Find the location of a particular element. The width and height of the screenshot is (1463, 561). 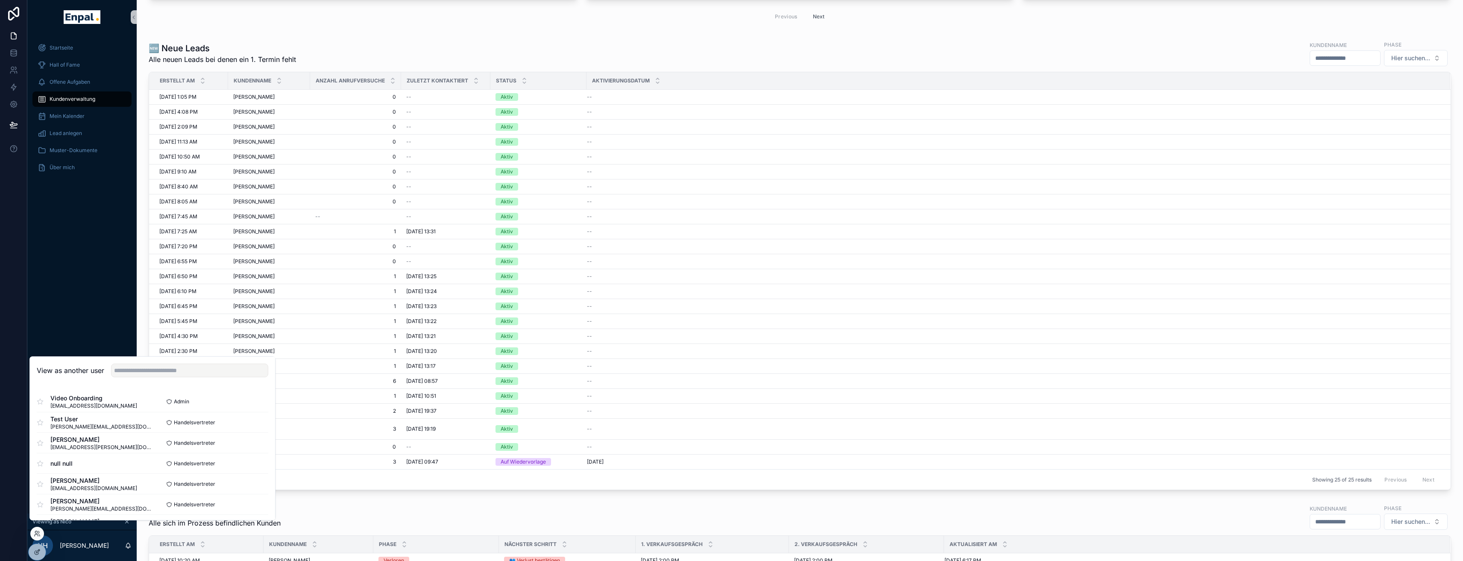

a: 1 is located at coordinates (355, 291).